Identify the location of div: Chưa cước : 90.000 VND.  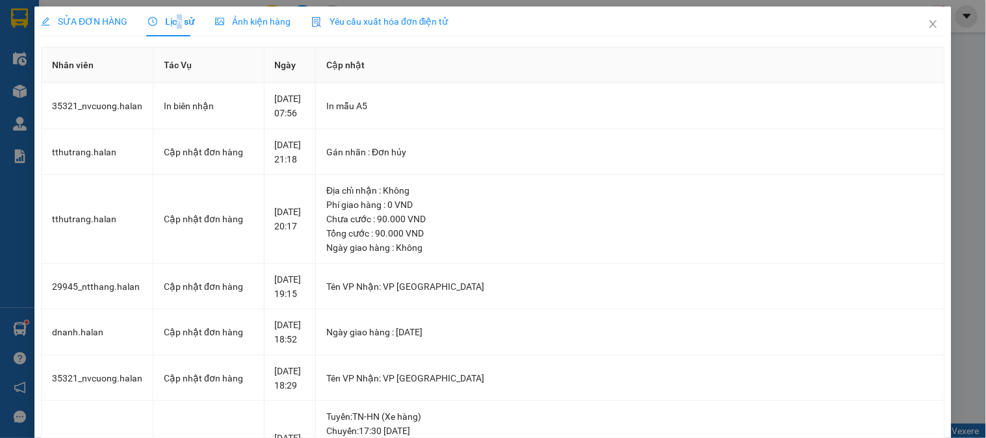
(630, 219).